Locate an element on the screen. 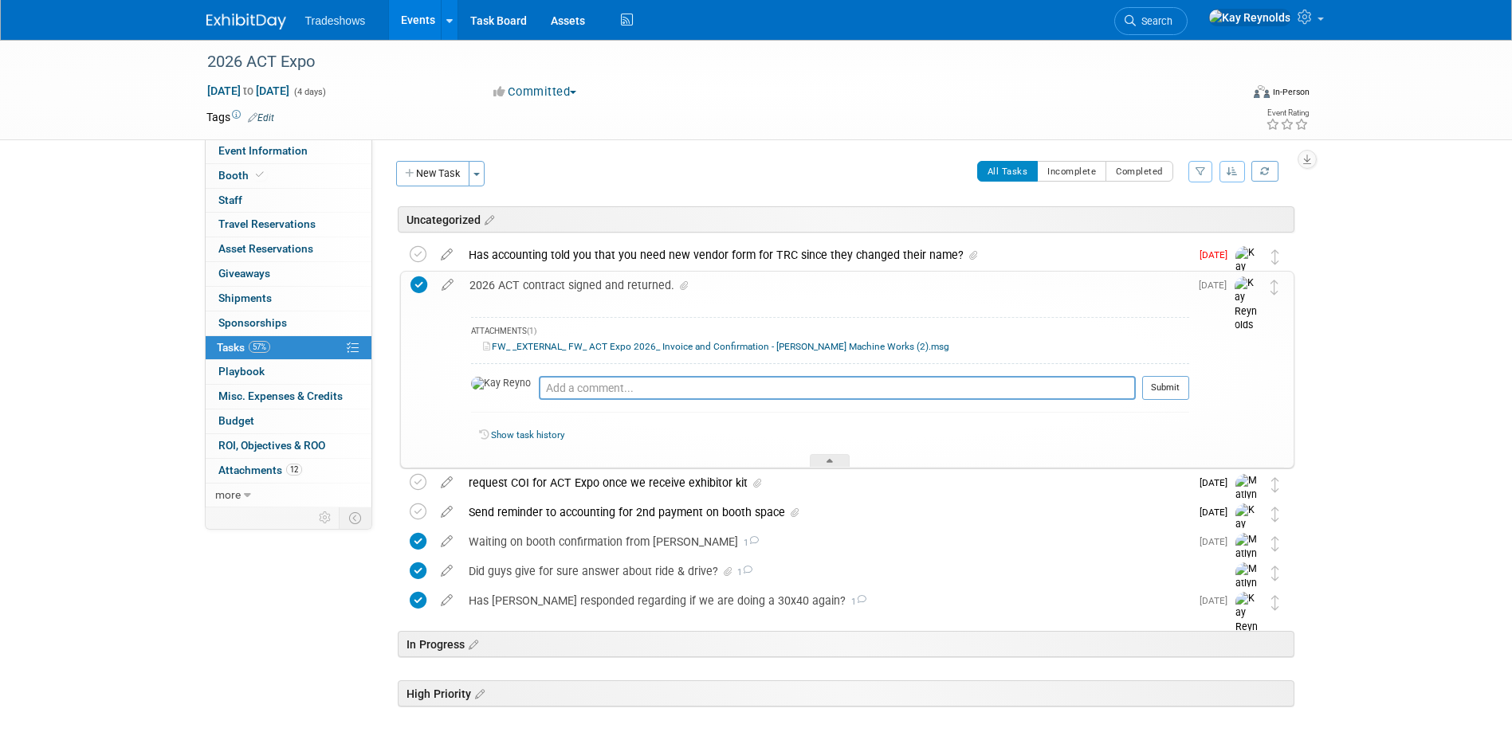 The image size is (1512, 736). a: Edit is located at coordinates (261, 118).